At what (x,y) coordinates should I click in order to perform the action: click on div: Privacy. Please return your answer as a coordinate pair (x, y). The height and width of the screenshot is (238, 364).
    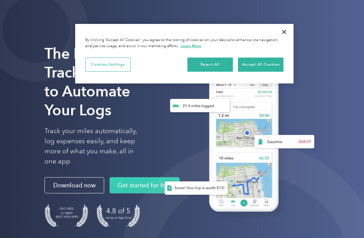
    Looking at the image, I should click on (184, 54).